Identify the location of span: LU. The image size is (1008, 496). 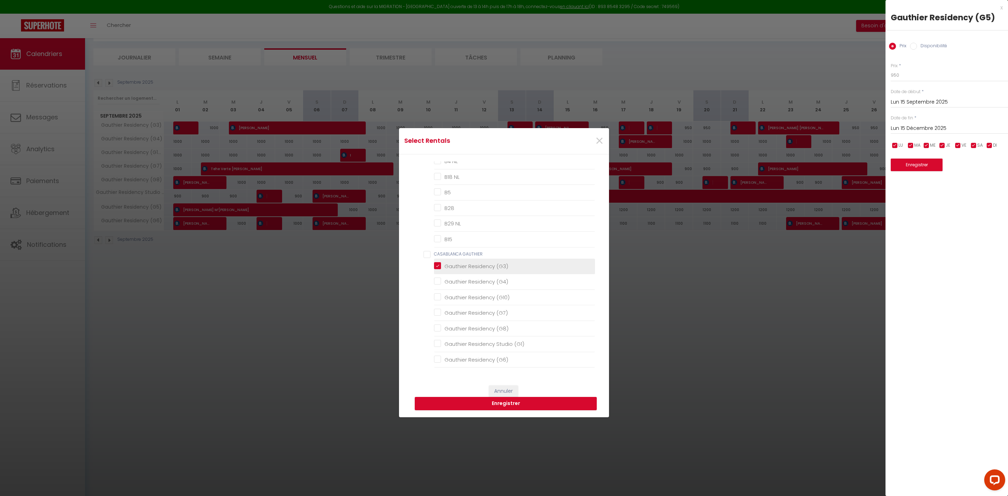
(900, 145).